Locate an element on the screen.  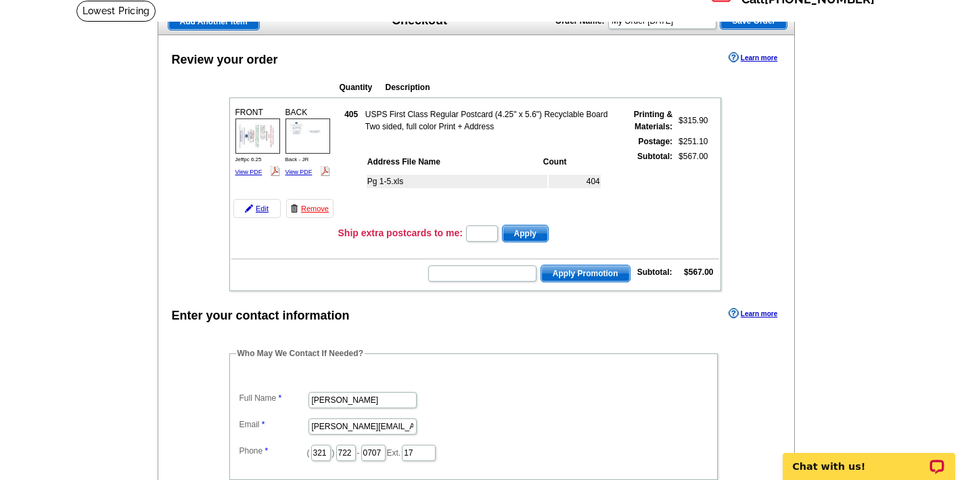
td: USPS First Class Regular Postcard (4.25" x 5.6") Recyclable Board Two sided, full color Print + A... is located at coordinates (492, 120).